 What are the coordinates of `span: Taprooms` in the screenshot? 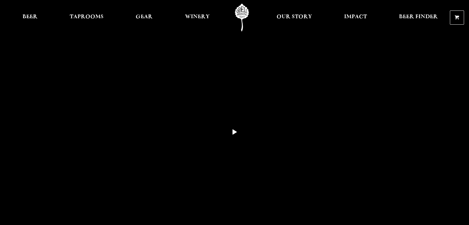 It's located at (87, 17).